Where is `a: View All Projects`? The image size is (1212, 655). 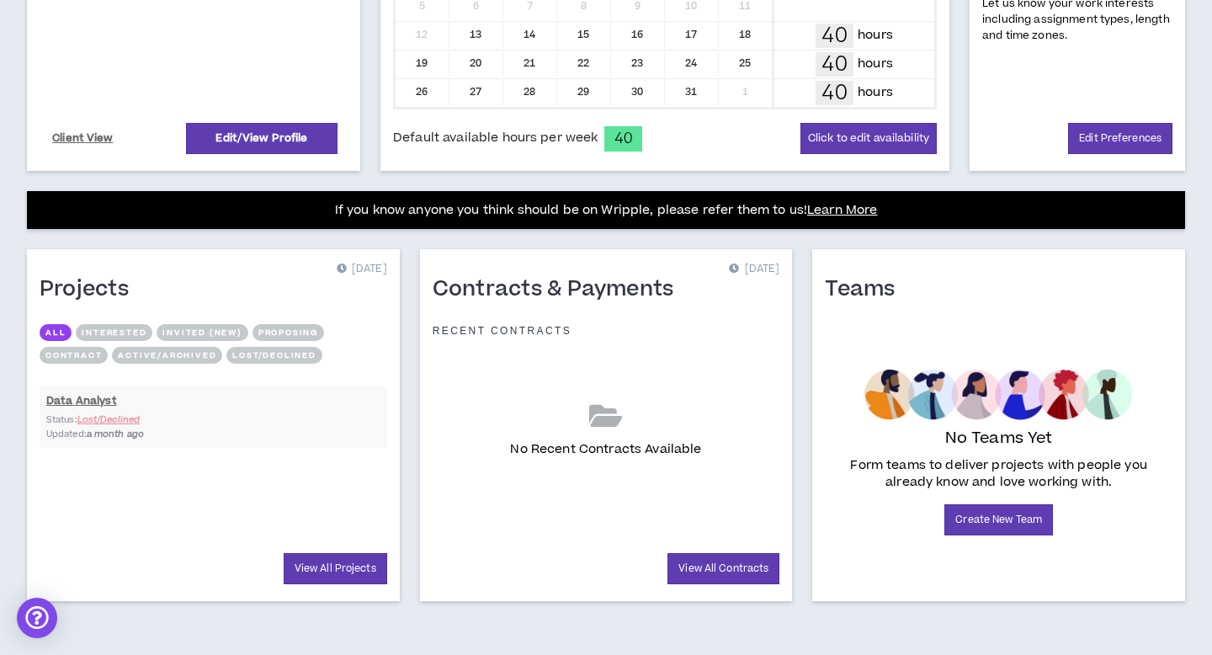 a: View All Projects is located at coordinates (335, 568).